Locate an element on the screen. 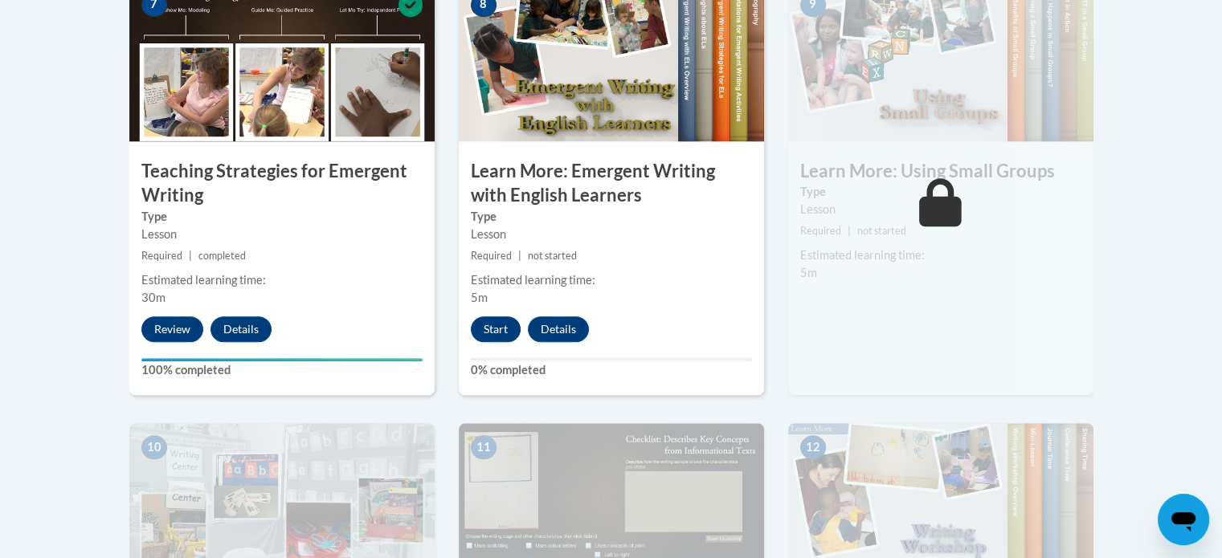 The width and height of the screenshot is (1222, 558). h3: Teaching Strategies for Emergent Writing is located at coordinates (282, 184).